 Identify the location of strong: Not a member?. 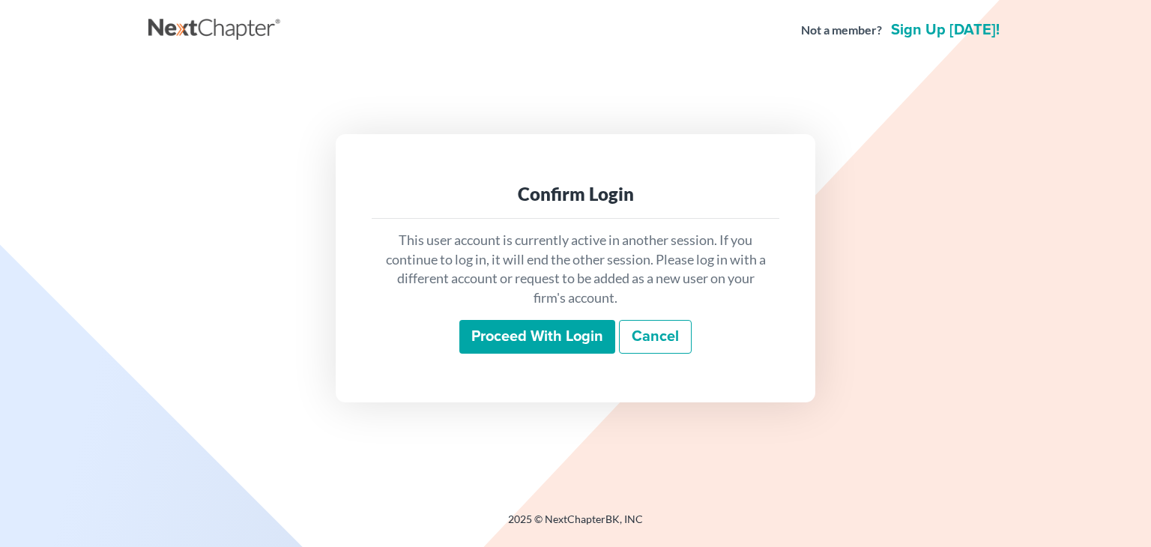
(842, 30).